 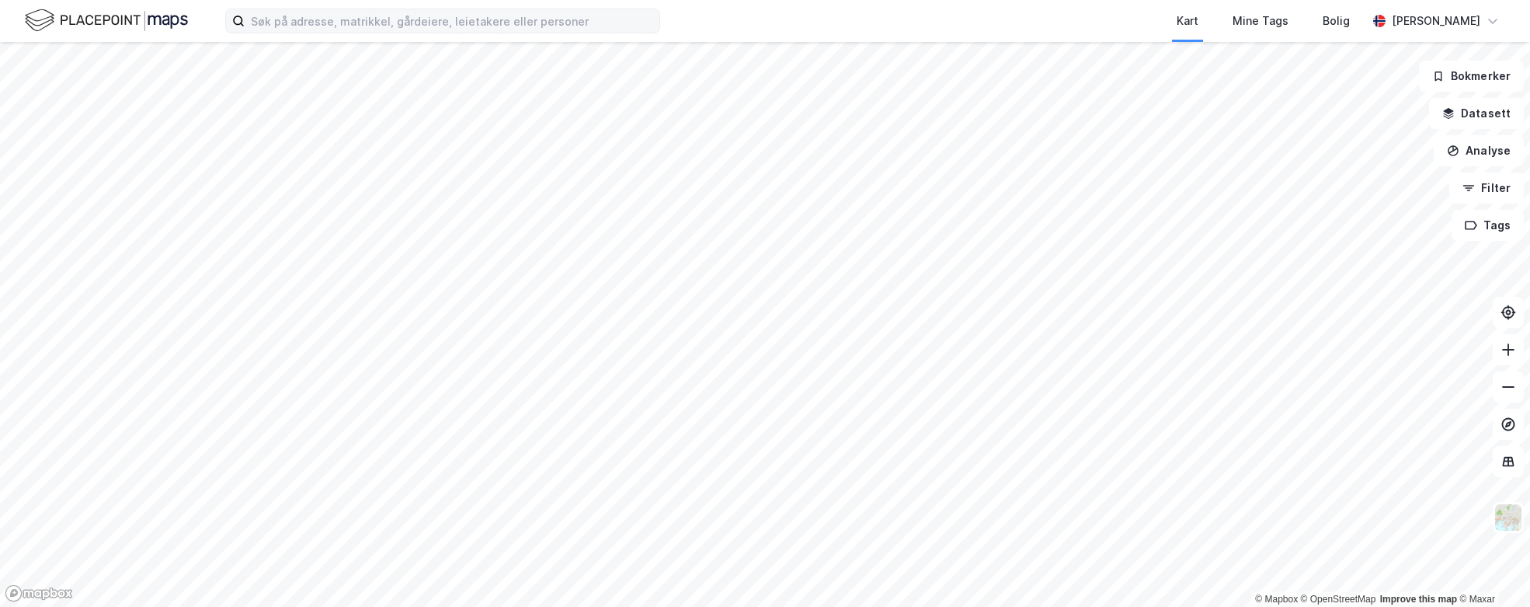 I want to click on button: Datasett, so click(x=1477, y=113).